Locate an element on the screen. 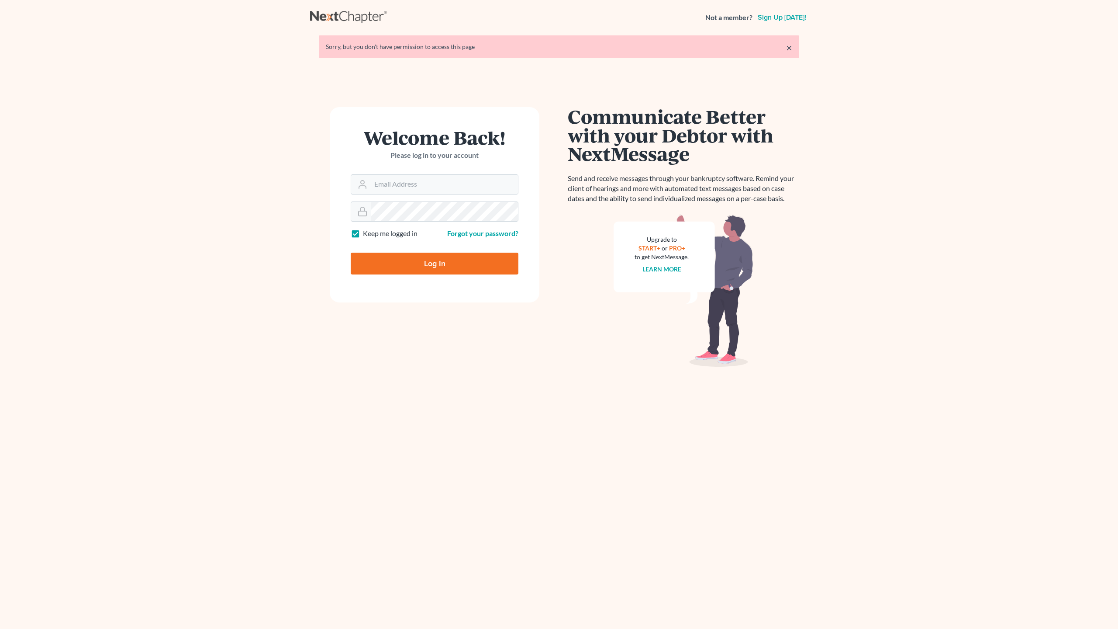  a: Forgot your password? is located at coordinates (483, 233).